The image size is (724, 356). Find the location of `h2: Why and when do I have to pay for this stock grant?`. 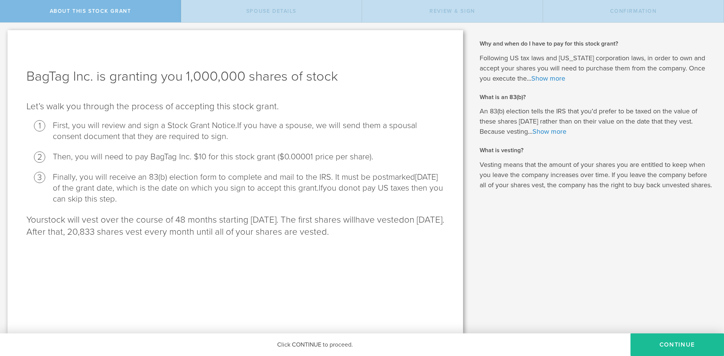

h2: Why and when do I have to pay for this stock grant? is located at coordinates (596, 44).